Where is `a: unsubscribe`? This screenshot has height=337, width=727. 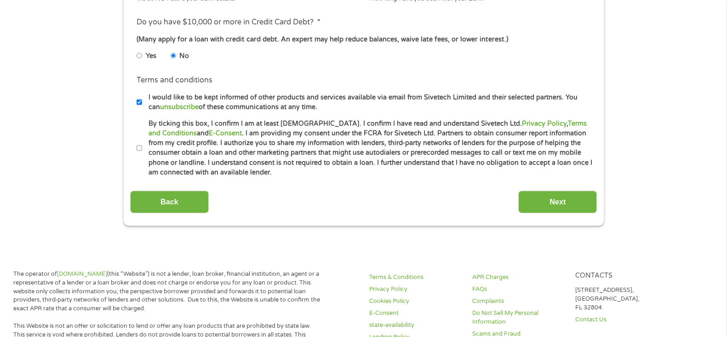
a: unsubscribe is located at coordinates (179, 107).